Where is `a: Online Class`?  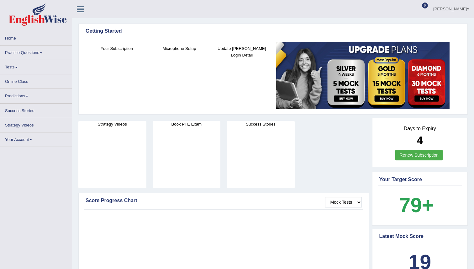 a: Online Class is located at coordinates (36, 80).